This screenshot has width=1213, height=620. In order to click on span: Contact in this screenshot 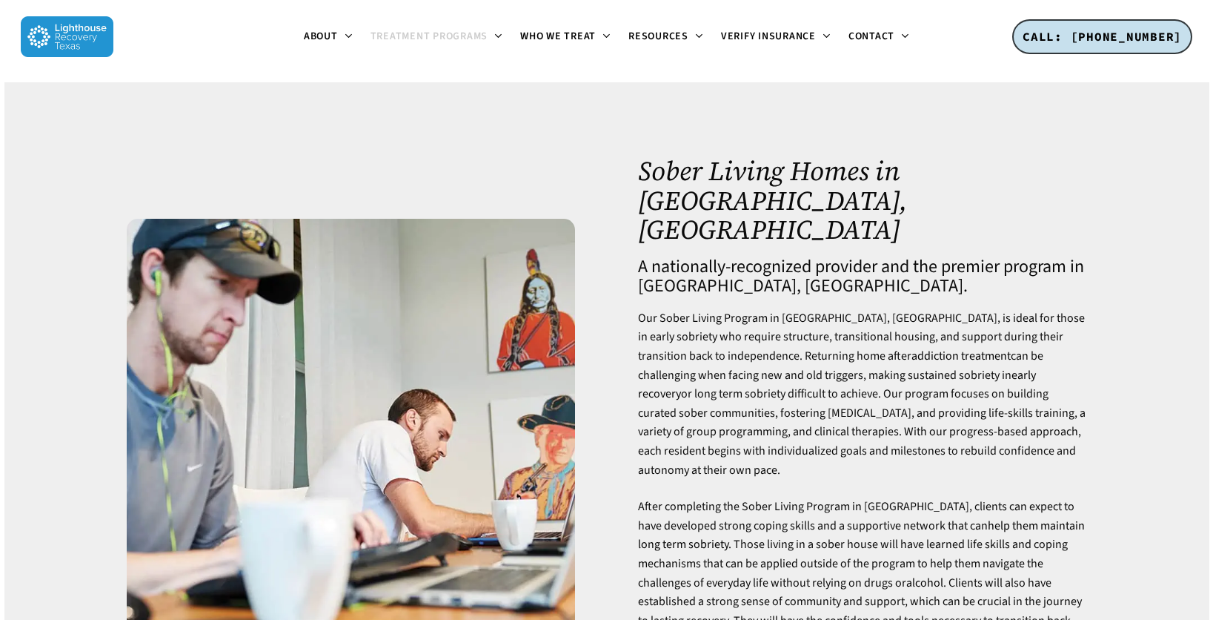, I will do `click(872, 36)`.